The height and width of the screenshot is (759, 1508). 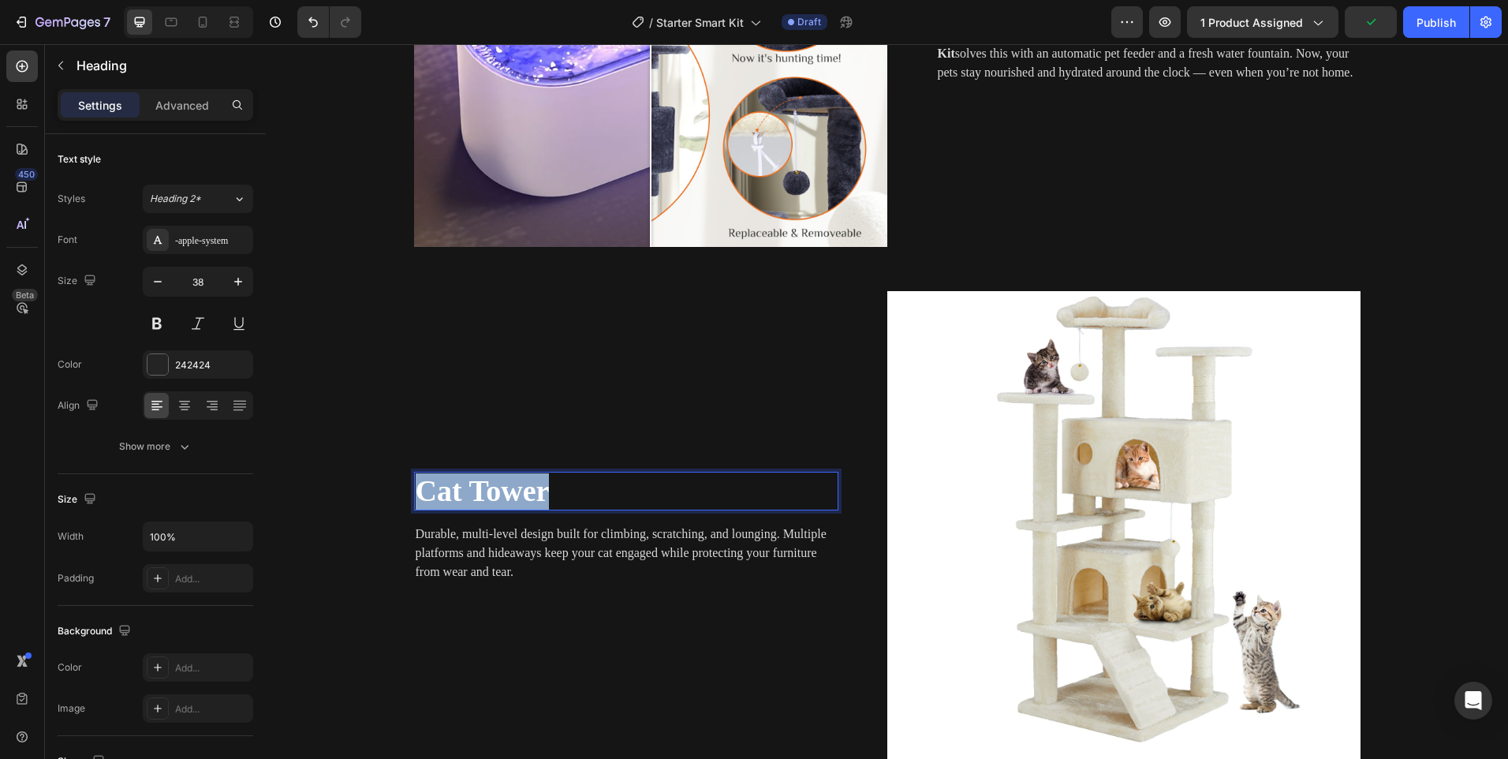 What do you see at coordinates (24, 295) in the screenshot?
I see `div: Beta` at bounding box center [24, 295].